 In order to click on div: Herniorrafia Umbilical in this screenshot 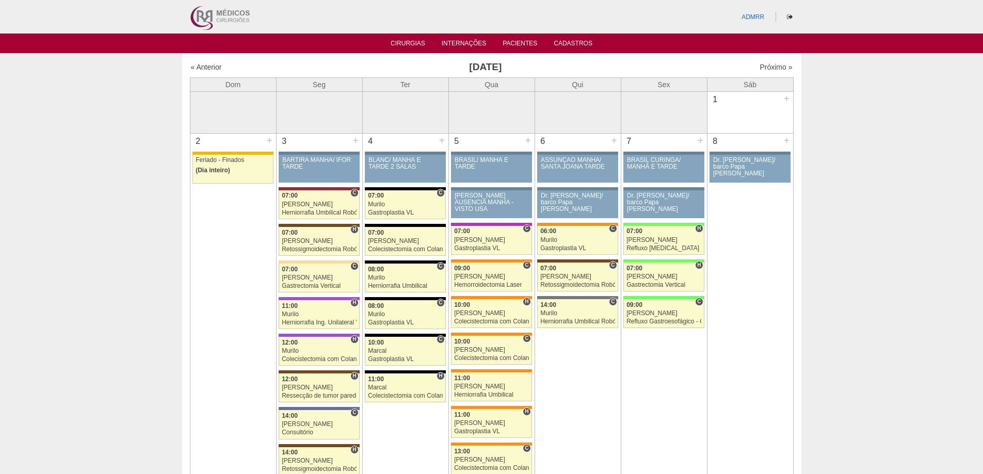, I will do `click(405, 286)`.